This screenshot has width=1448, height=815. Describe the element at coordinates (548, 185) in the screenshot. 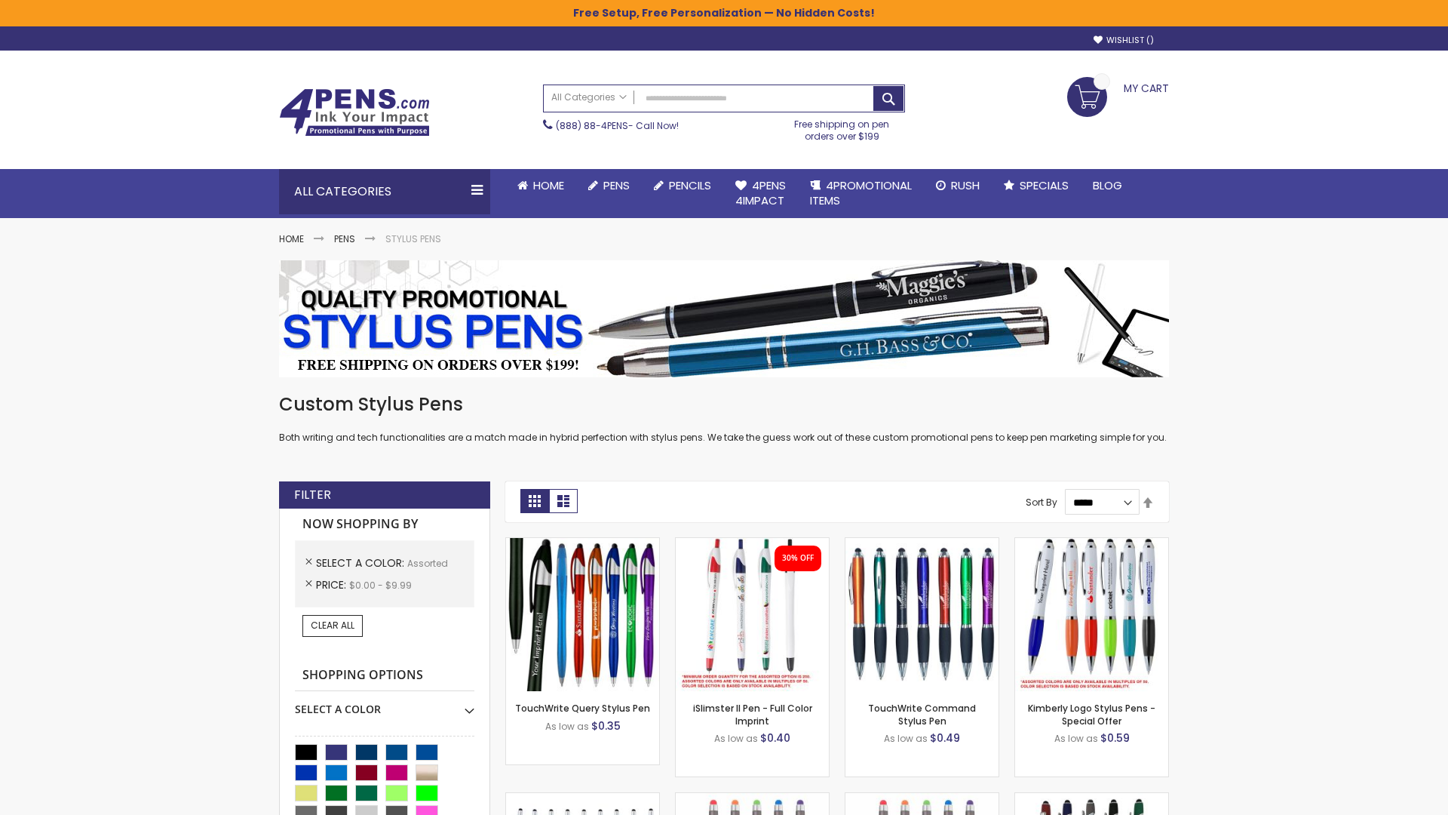

I see `span: Home` at that location.